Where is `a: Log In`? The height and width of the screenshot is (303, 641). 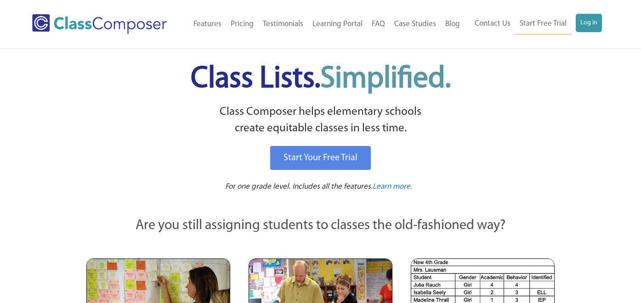 a: Log In is located at coordinates (588, 23).